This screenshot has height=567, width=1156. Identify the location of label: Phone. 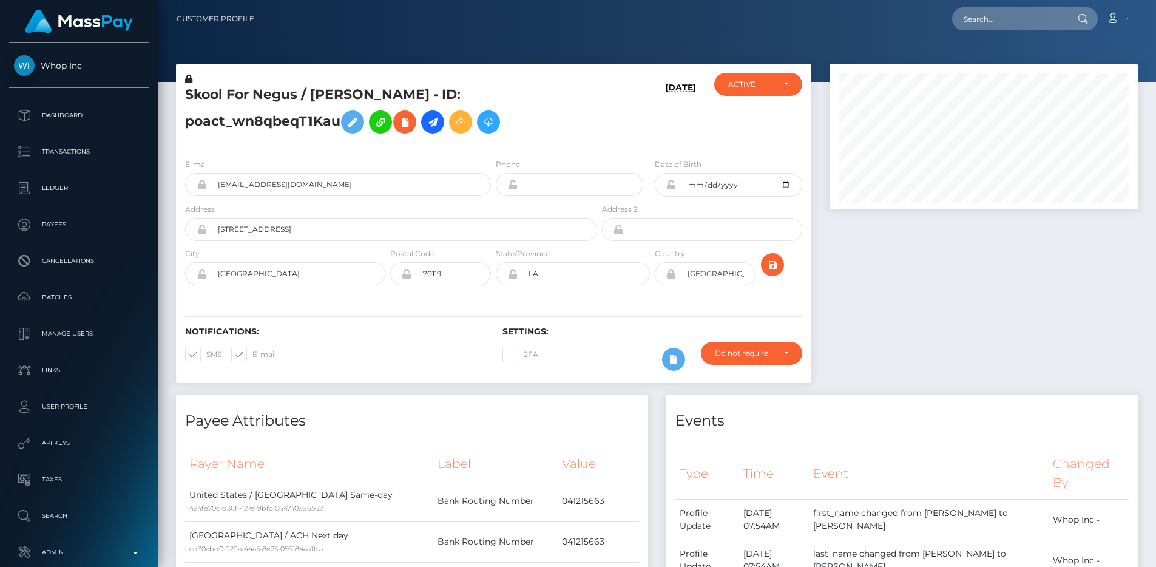
(508, 164).